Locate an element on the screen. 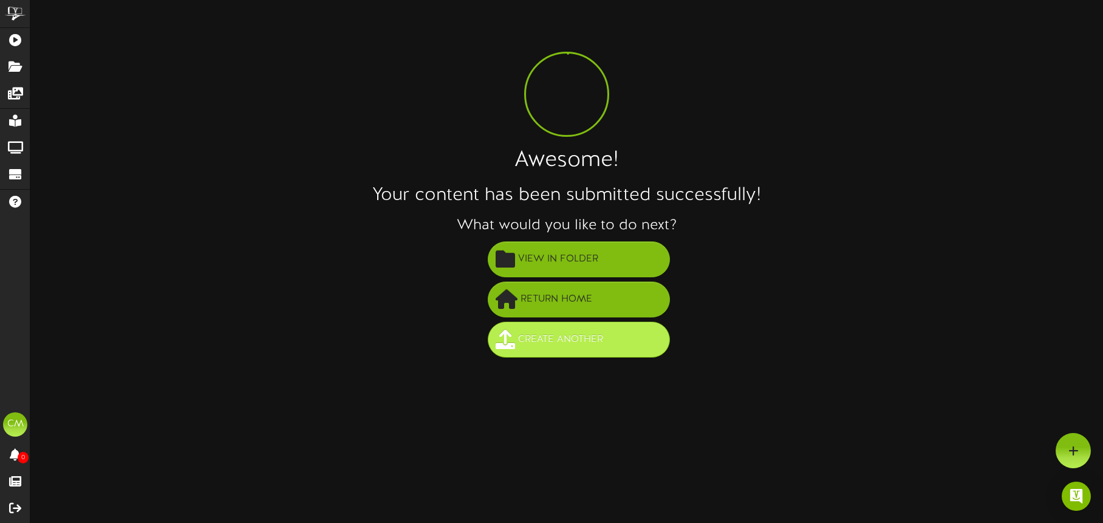 This screenshot has height=523, width=1103. button: Create Another is located at coordinates (579, 339).